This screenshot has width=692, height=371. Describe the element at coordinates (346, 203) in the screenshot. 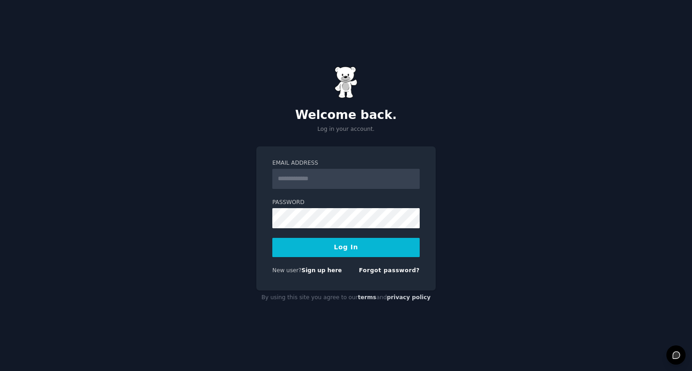

I see `label: Password` at that location.